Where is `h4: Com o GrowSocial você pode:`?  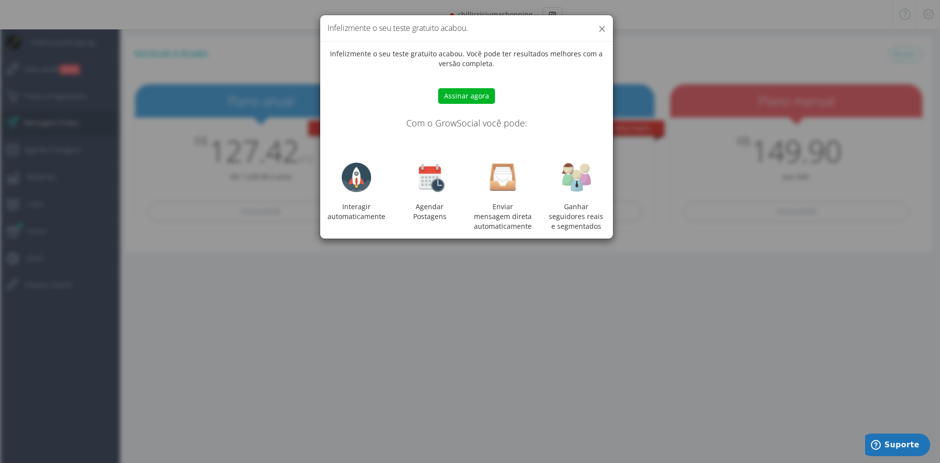 h4: Com o GrowSocial você pode: is located at coordinates (467, 123).